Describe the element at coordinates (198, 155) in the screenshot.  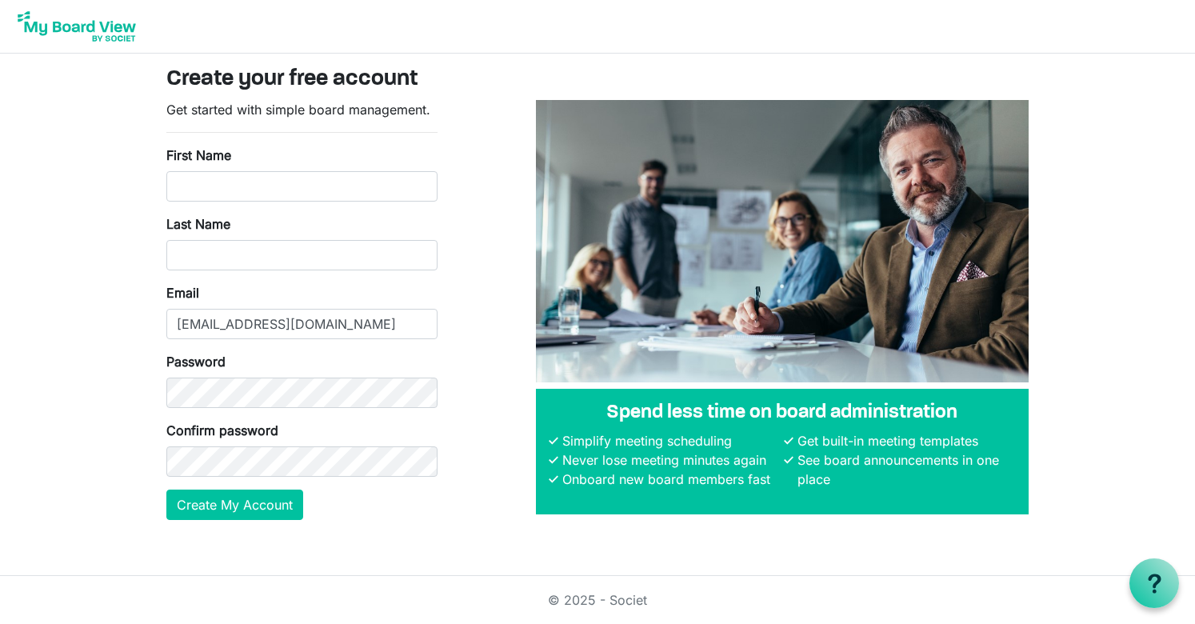
I see `label: First Name` at that location.